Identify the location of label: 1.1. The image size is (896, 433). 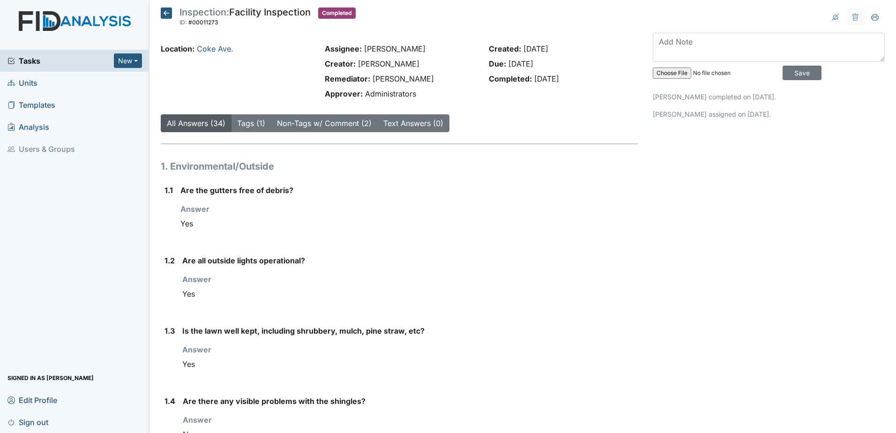
(169, 190).